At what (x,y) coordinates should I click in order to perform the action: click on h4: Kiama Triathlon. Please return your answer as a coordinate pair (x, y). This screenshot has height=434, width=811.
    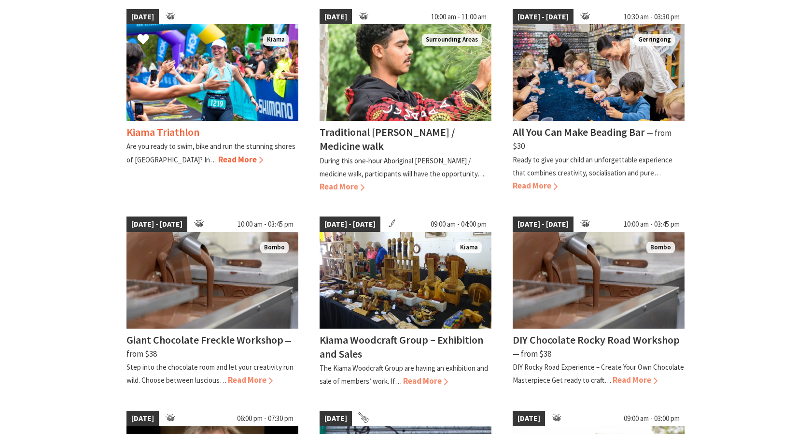
    Looking at the image, I should click on (163, 132).